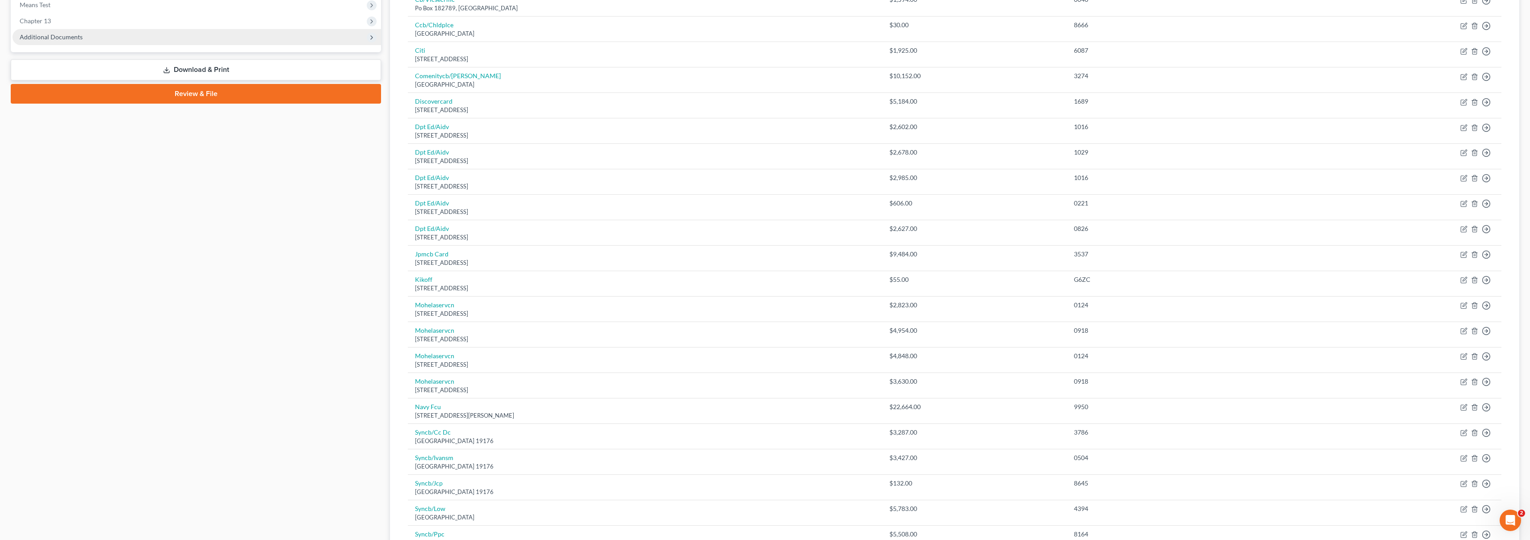 This screenshot has width=1530, height=540. What do you see at coordinates (35, 4) in the screenshot?
I see `span: Means Test` at bounding box center [35, 4].